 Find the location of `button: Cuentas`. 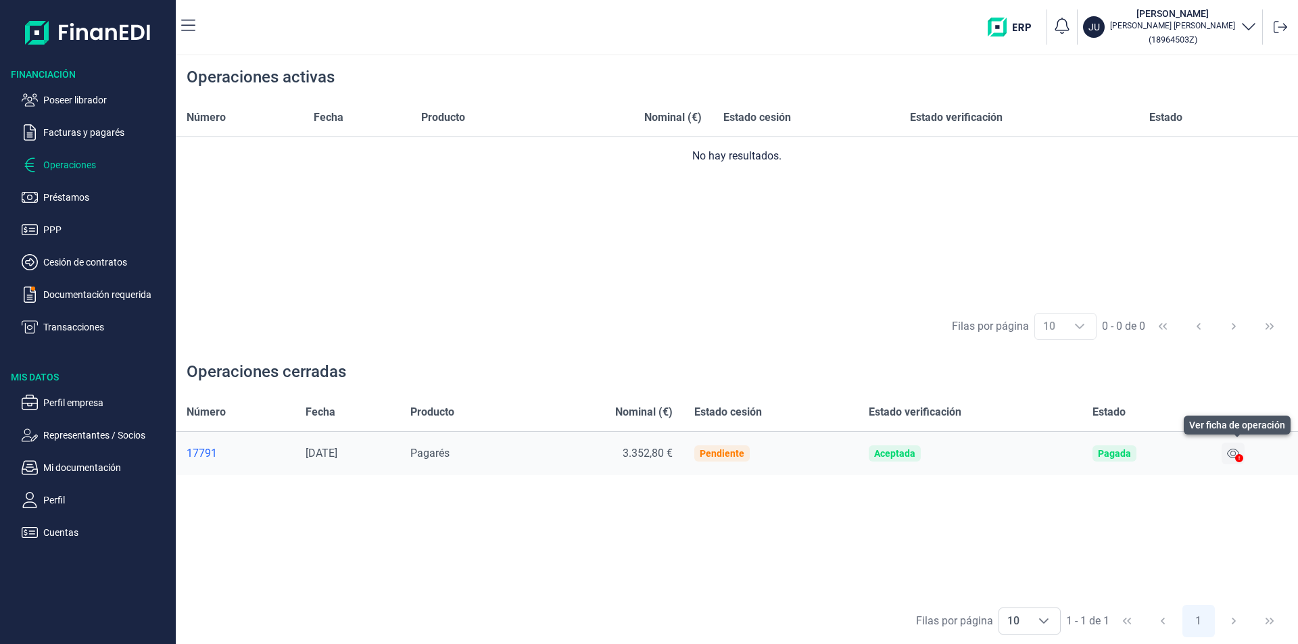

button: Cuentas is located at coordinates (96, 533).